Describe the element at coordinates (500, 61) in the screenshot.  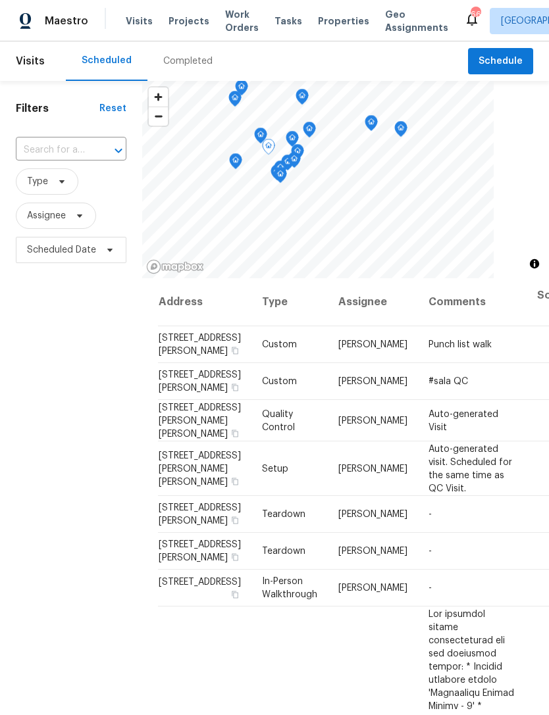
I see `button: Schedule` at that location.